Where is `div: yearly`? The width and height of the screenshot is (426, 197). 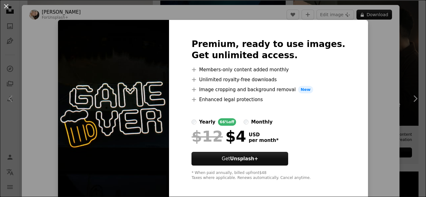 div: yearly is located at coordinates (207, 122).